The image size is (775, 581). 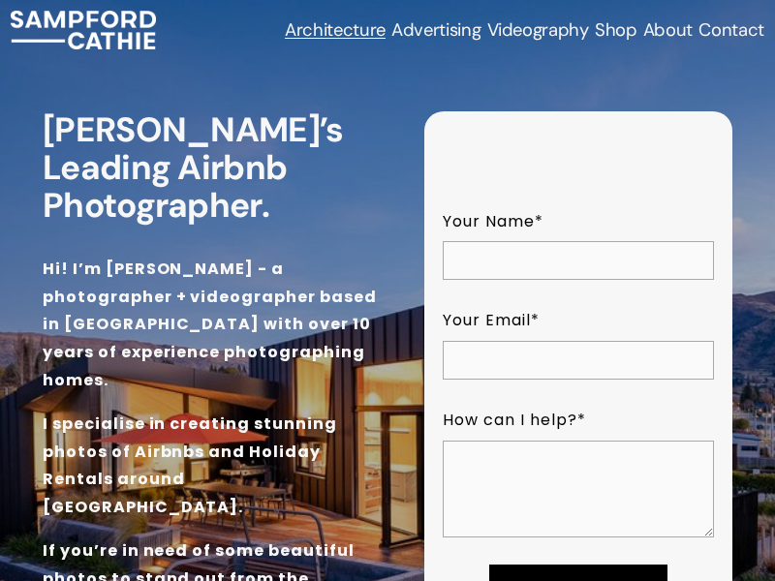 I want to click on span: Advertising, so click(x=436, y=30).